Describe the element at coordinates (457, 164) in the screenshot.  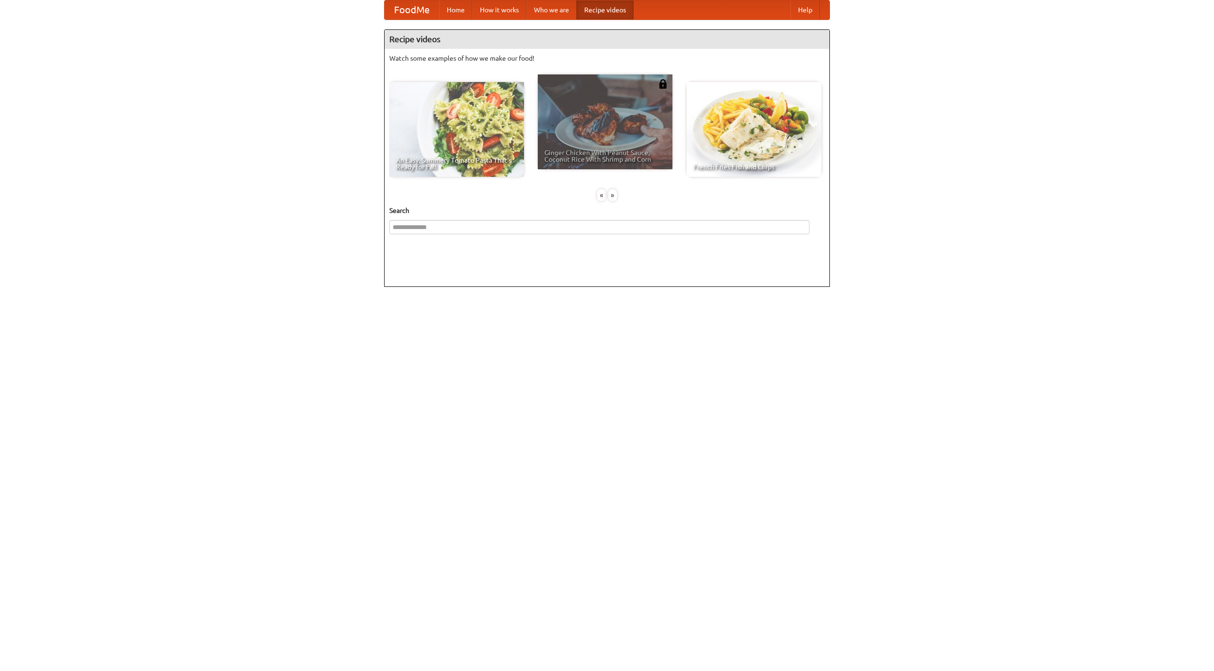
I see `span: An Easy, Summery Tomato Pasta That's Ready for Fall` at that location.